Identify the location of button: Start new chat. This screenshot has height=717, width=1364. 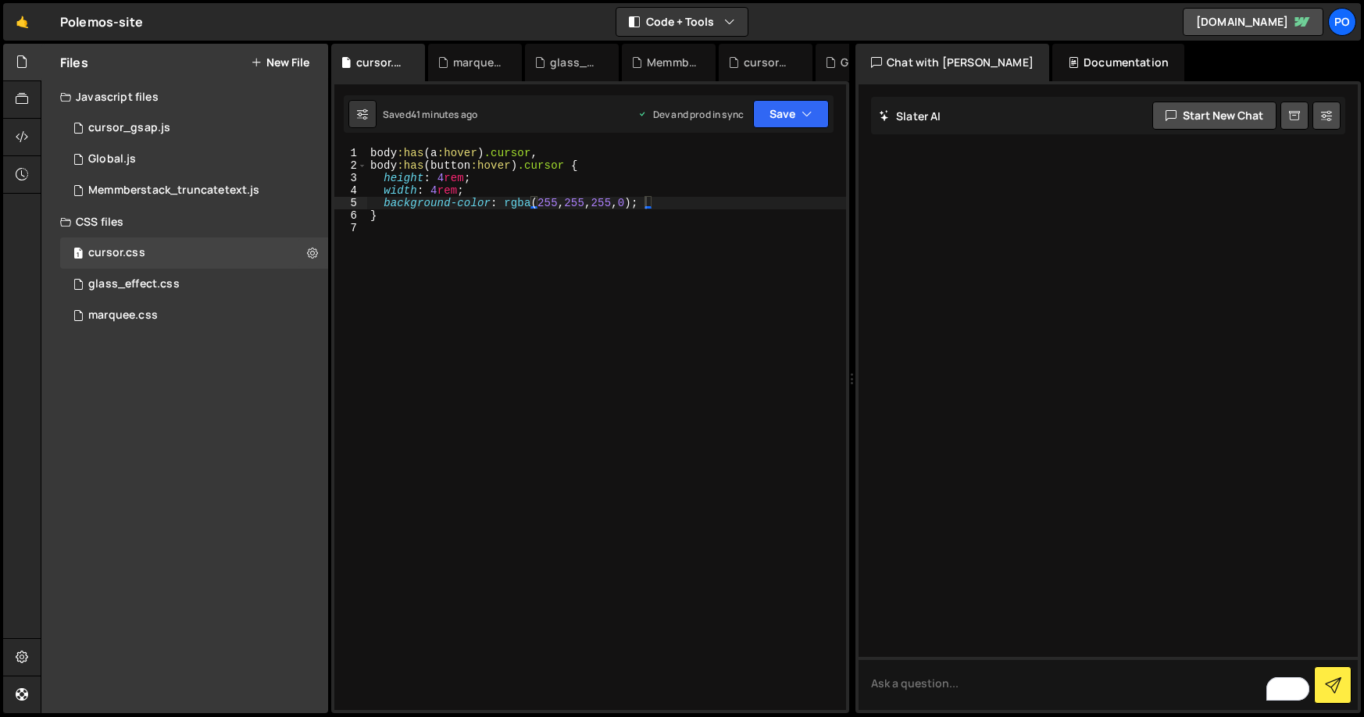
(1214, 116).